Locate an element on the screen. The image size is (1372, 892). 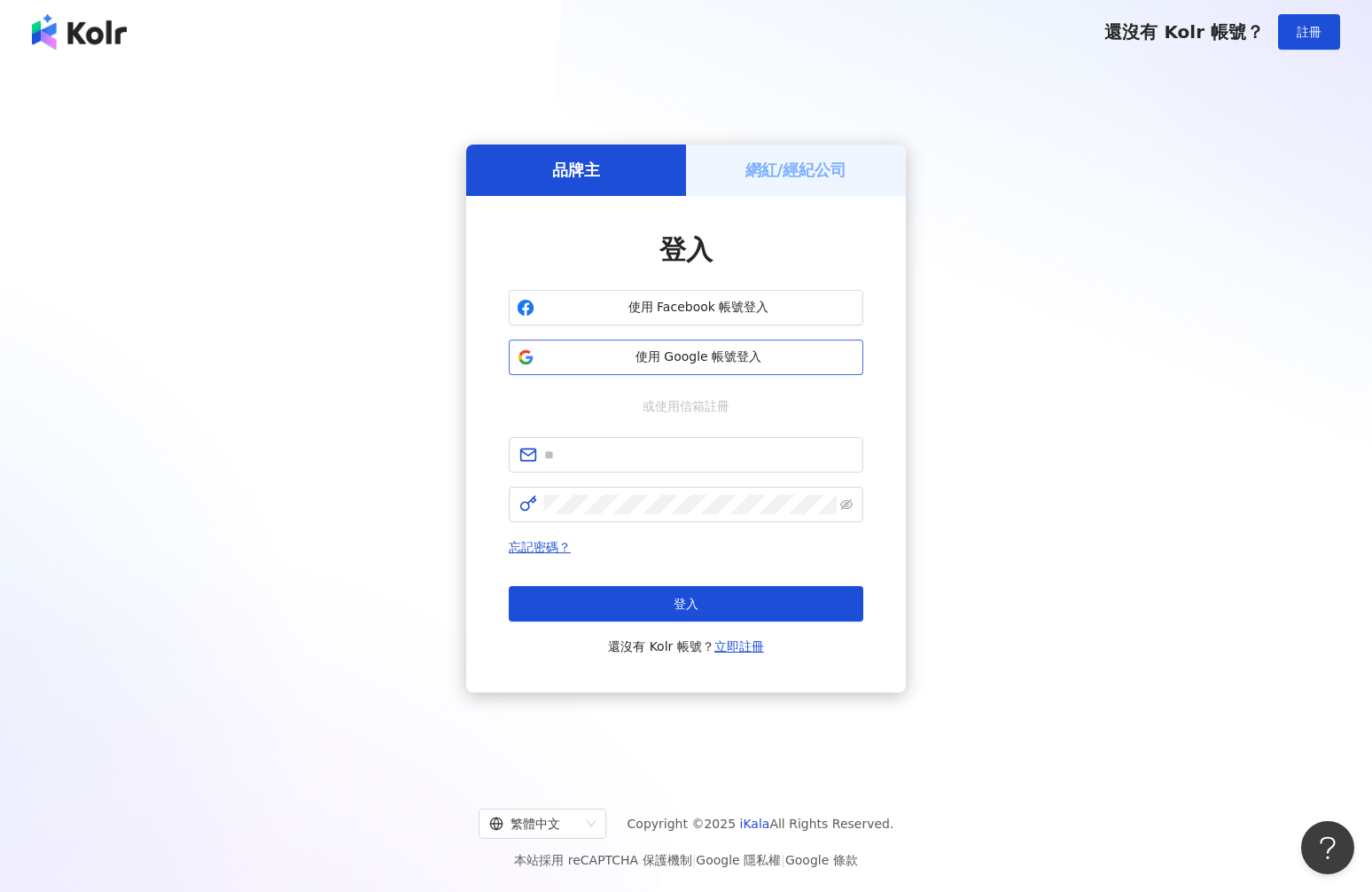
span: 註冊 is located at coordinates (1309, 32).